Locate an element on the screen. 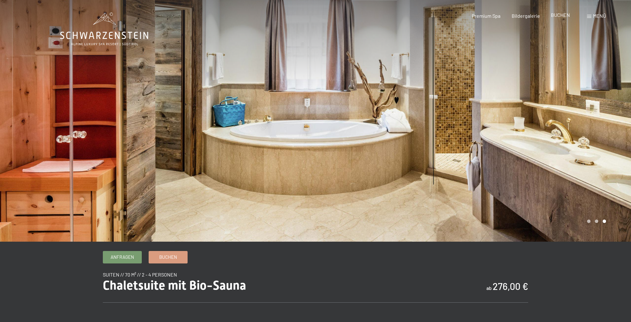 The width and height of the screenshot is (631, 322). span: Buchen is located at coordinates (168, 257).